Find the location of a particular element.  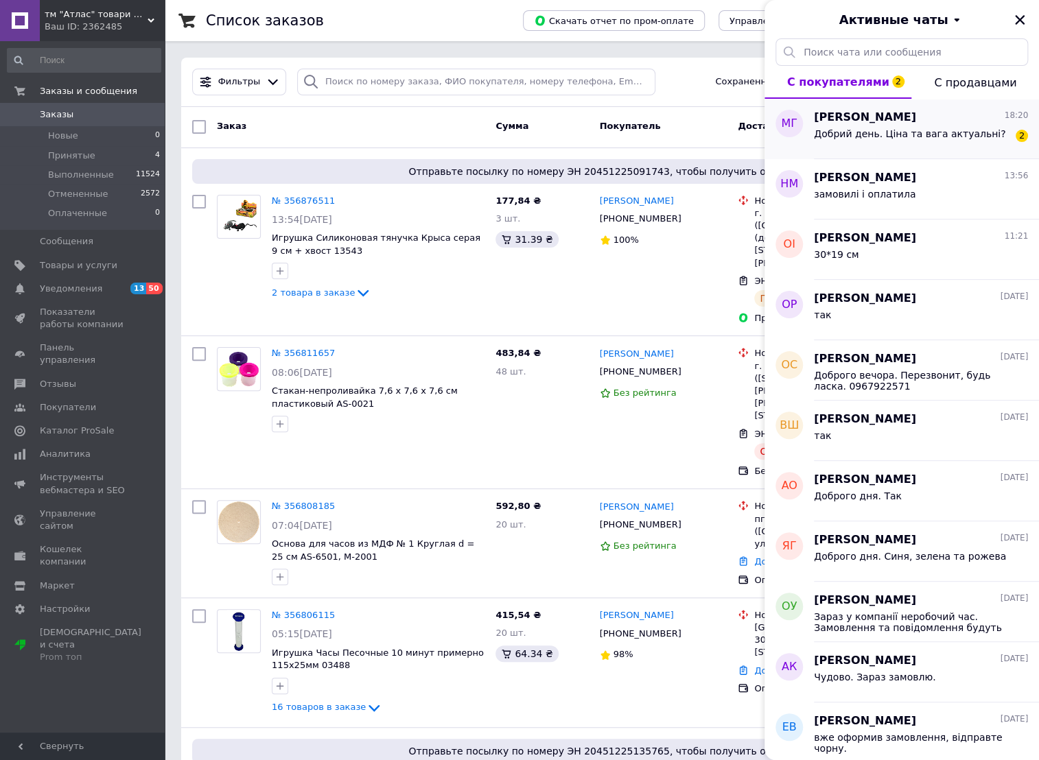

span: Игрушка Силиконовая тянучка Крыса серая 9 см + хвост 13543 is located at coordinates (376, 244).